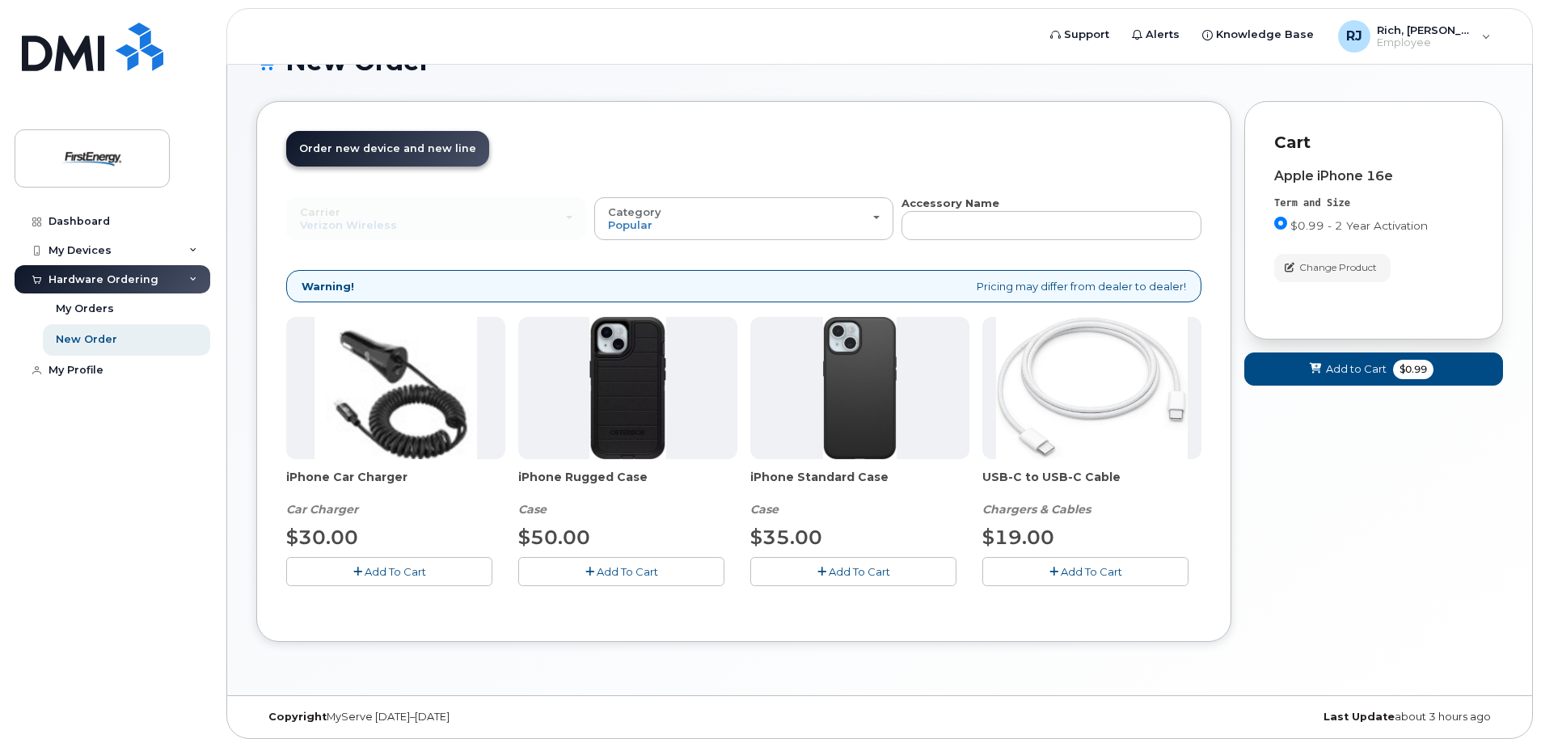 The image size is (1541, 747). Describe the element at coordinates (1374, 203) in the screenshot. I see `div: Term and Size` at that location.